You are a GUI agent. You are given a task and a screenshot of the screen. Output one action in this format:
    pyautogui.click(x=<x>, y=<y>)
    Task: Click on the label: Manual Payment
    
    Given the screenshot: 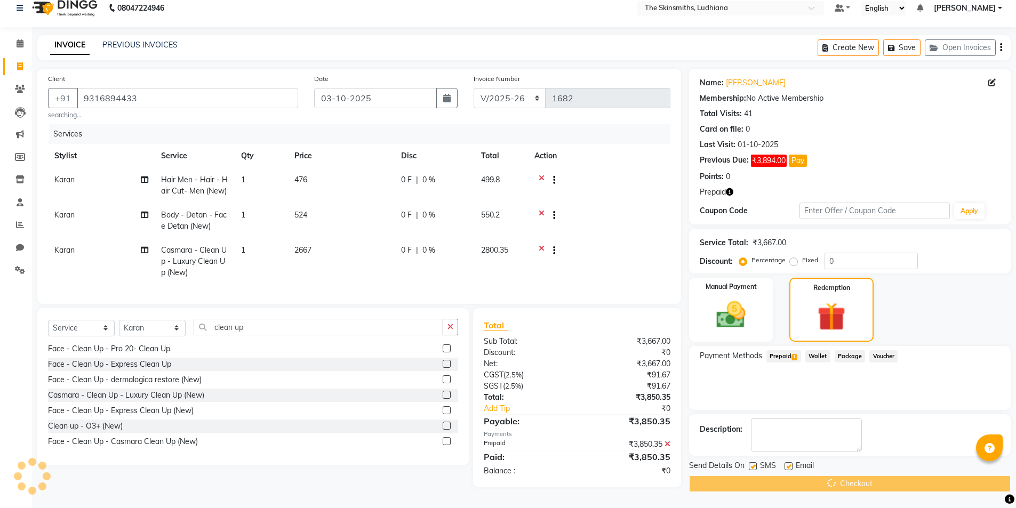 What is the action you would take?
    pyautogui.click(x=731, y=287)
    